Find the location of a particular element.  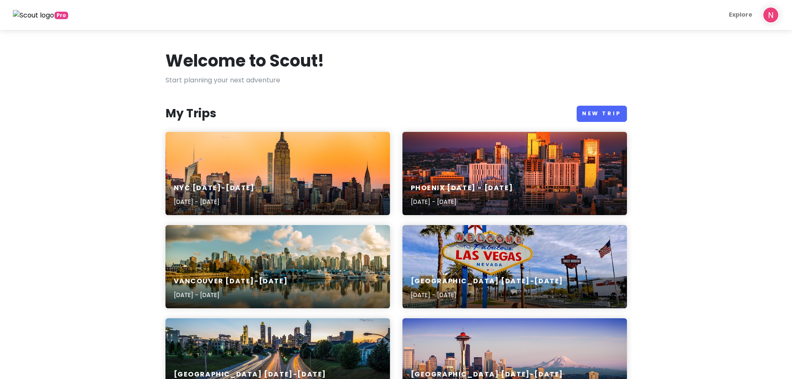

span: greetings, globetrotter is located at coordinates (61, 15).